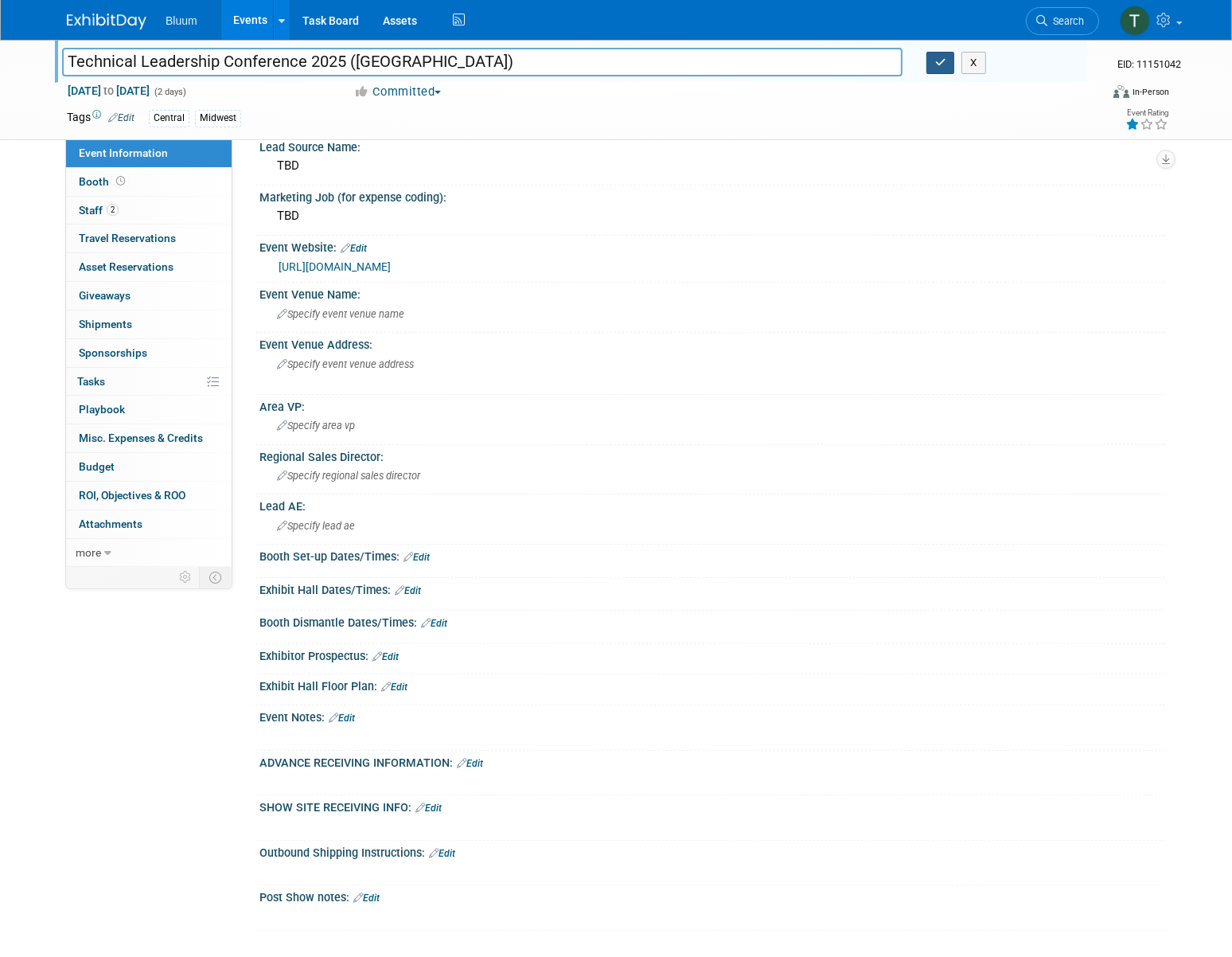 The width and height of the screenshot is (1232, 957). I want to click on div: Event Venue Address:, so click(713, 342).